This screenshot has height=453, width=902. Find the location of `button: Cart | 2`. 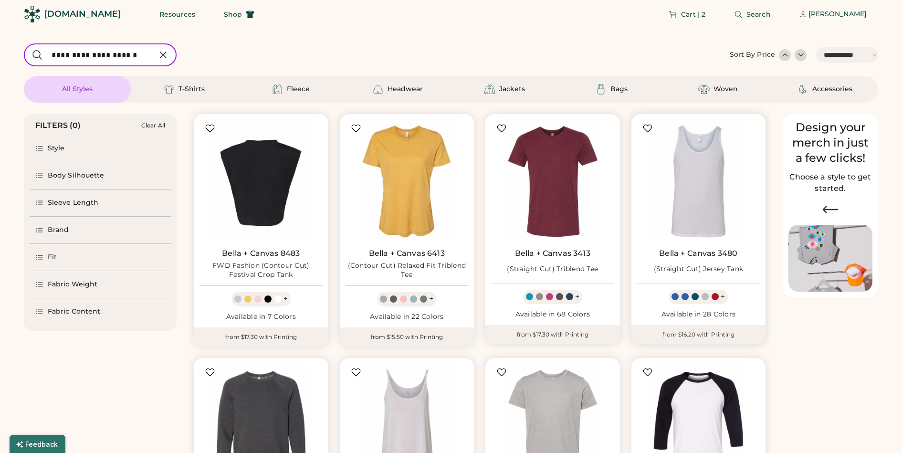

button: Cart | 2 is located at coordinates (687, 14).